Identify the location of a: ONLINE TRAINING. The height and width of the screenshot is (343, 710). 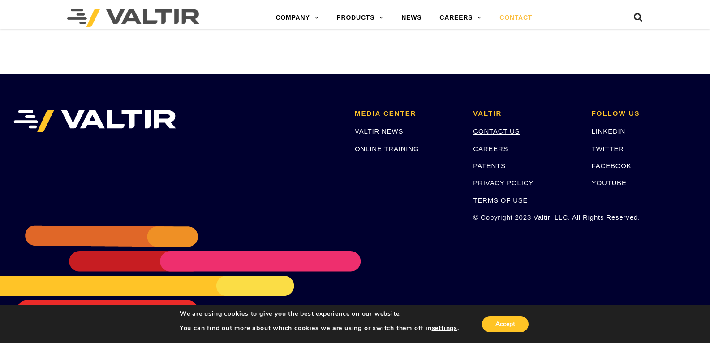
(386, 148).